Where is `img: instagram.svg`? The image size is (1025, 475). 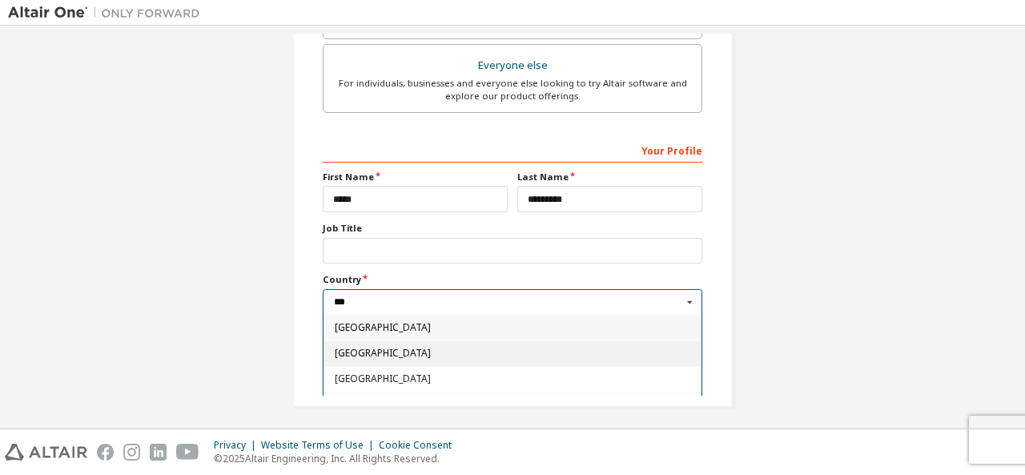 img: instagram.svg is located at coordinates (131, 452).